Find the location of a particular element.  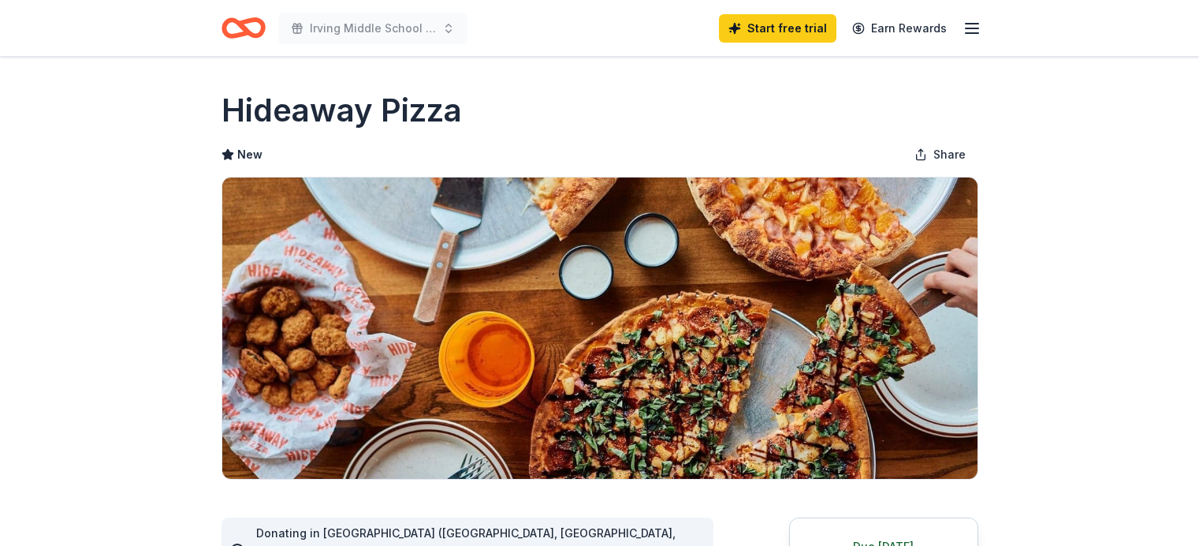

img: Image for Hideaway Pizza is located at coordinates (600, 328).